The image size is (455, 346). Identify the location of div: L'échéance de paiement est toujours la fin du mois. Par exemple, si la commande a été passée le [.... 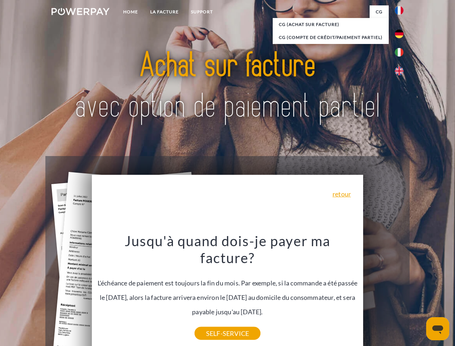
(228, 282).